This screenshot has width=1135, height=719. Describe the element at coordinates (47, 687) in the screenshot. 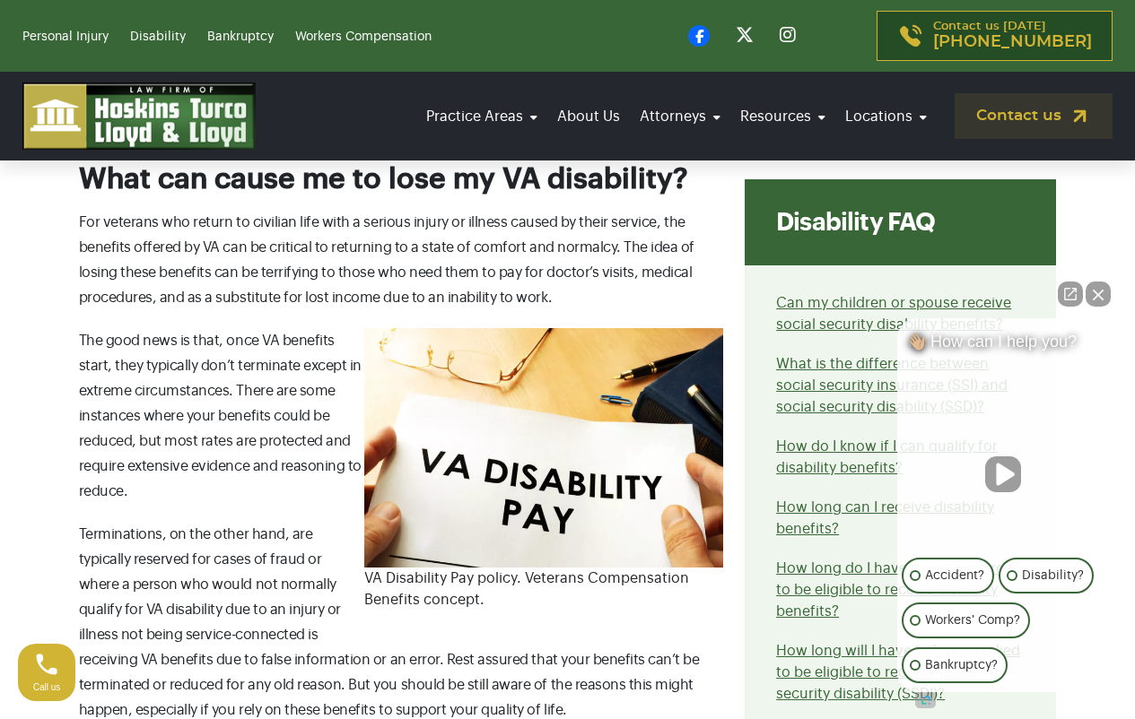

I see `span: Call us` at that location.